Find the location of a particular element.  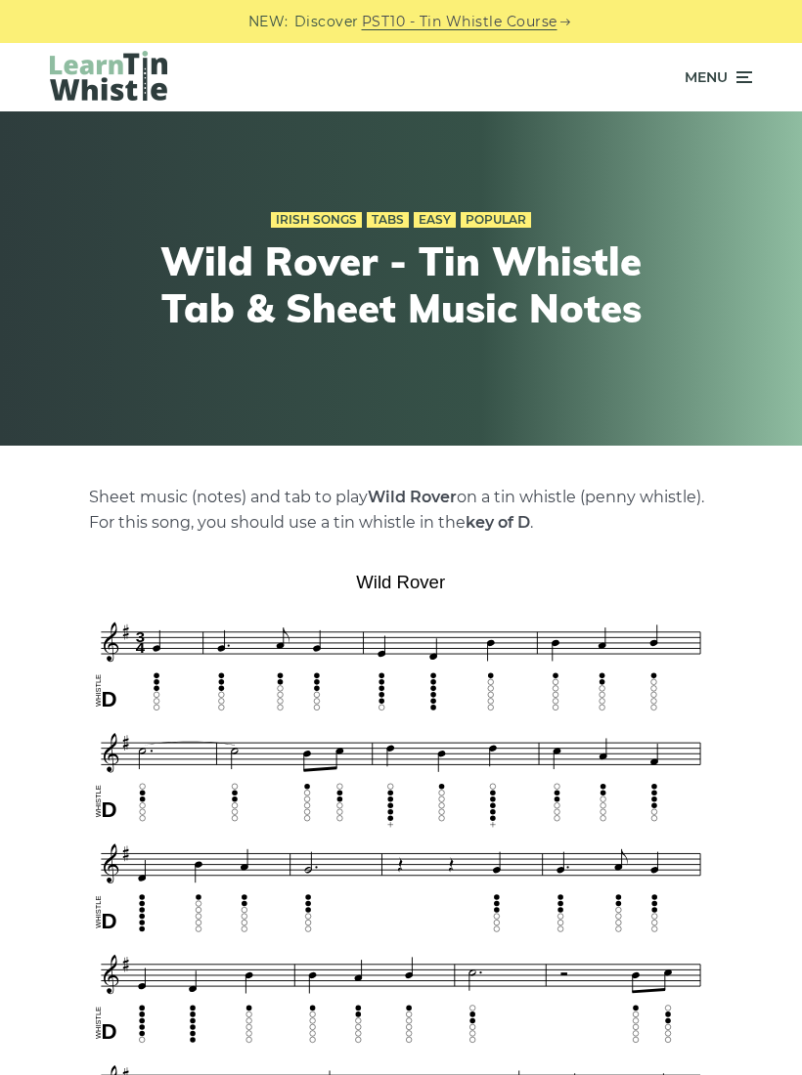

p: Sheet music (notes) and tab to play on a tin whistle (penny whistle). For this song, you should u... is located at coordinates (401, 510).